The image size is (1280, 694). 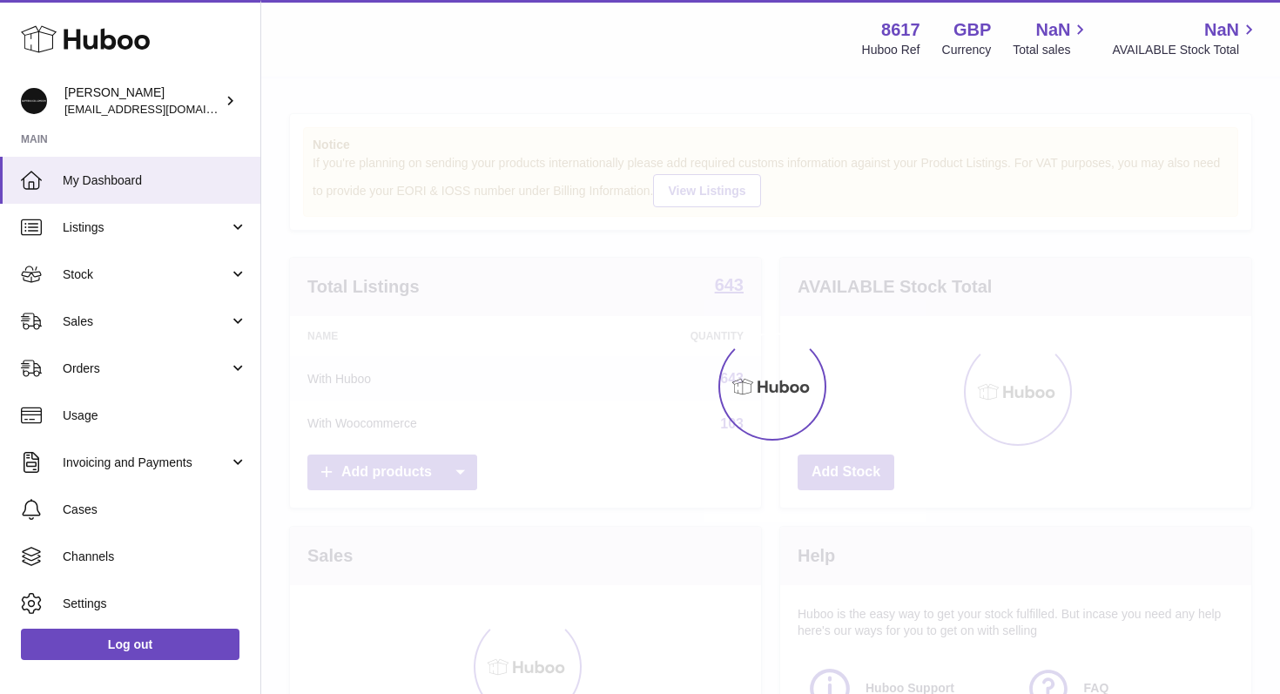 What do you see at coordinates (1185, 50) in the screenshot?
I see `span: AVAILABLE Stock Total` at bounding box center [1185, 50].